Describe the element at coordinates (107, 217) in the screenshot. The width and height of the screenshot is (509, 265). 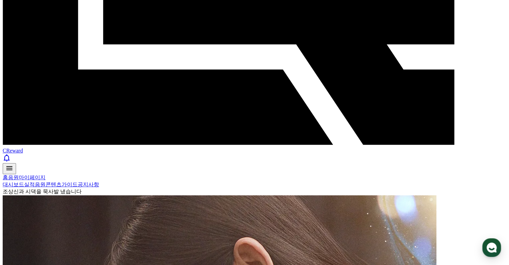
I see `a: 설정` at that location.